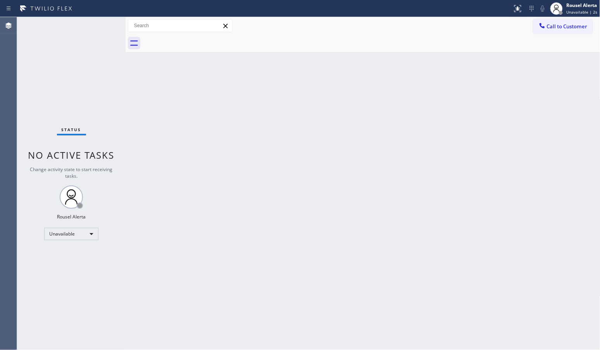  Describe the element at coordinates (71, 155) in the screenshot. I see `span: No active tasks` at that location.